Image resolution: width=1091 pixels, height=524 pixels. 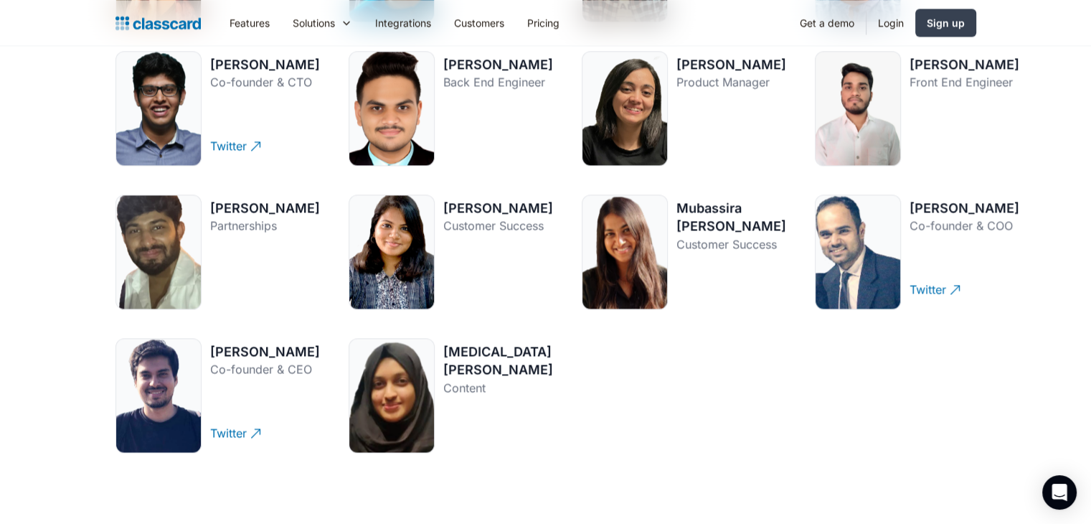 I want to click on a: Integrations, so click(x=403, y=22).